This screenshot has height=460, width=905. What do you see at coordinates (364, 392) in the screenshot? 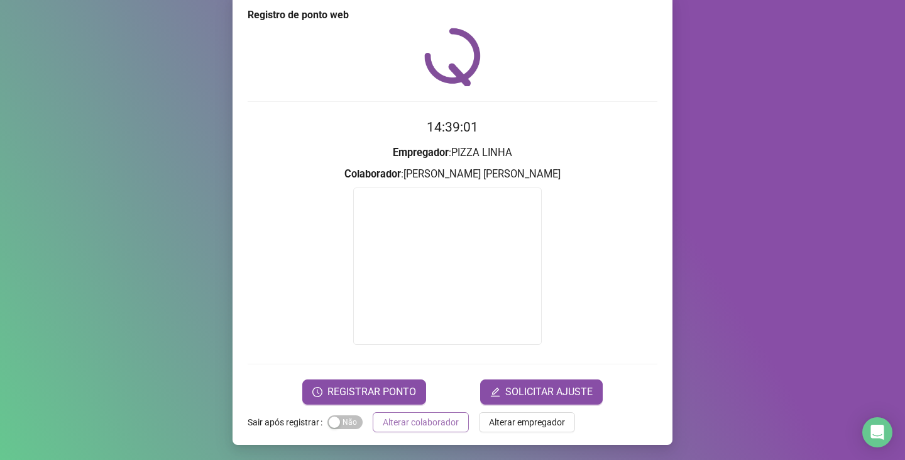
I see `button: REGISTRAR PONTO` at bounding box center [364, 392].